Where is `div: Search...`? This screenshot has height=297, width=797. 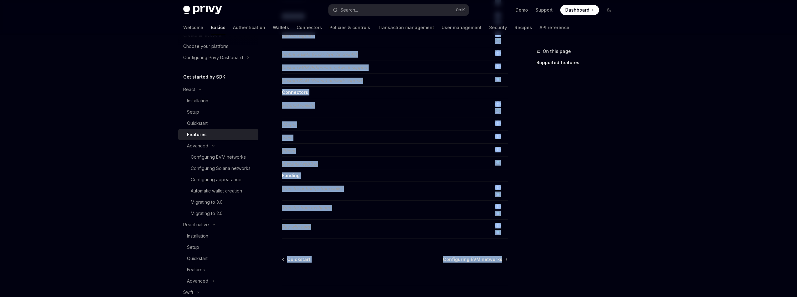 div: Search... is located at coordinates (349, 10).